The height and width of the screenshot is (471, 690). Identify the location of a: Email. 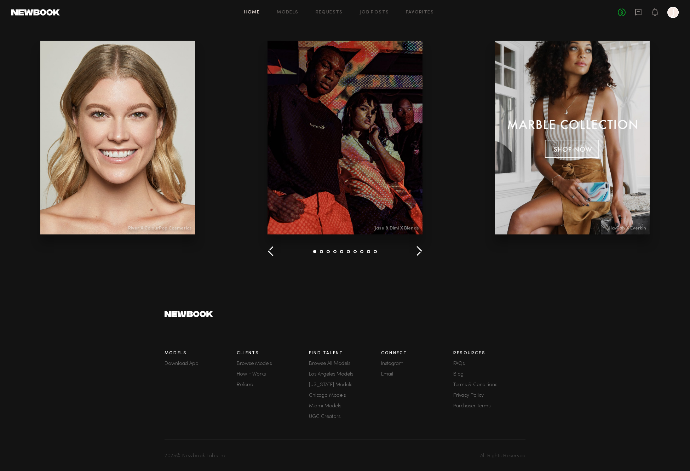
(417, 375).